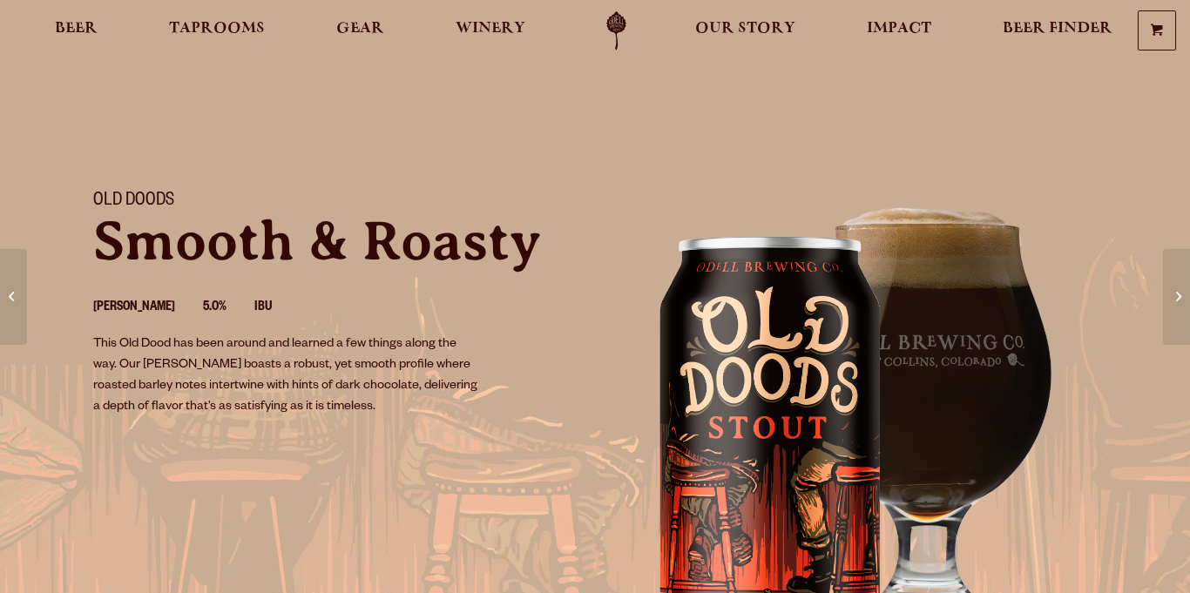  What do you see at coordinates (490, 29) in the screenshot?
I see `span: Winery` at bounding box center [490, 29].